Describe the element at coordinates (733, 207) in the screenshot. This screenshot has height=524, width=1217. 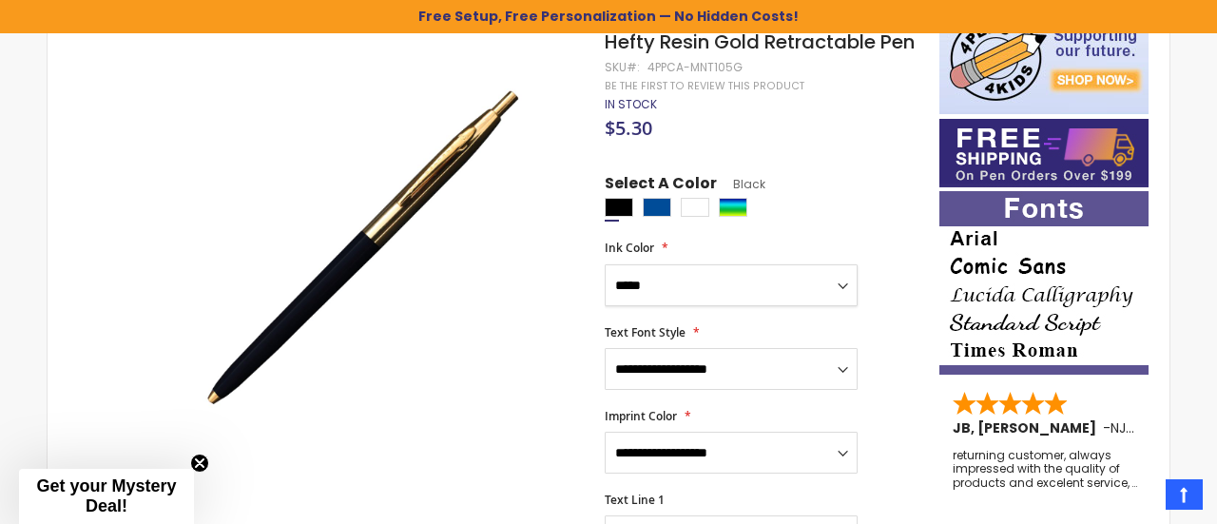
I see `div: Assorted` at that location.